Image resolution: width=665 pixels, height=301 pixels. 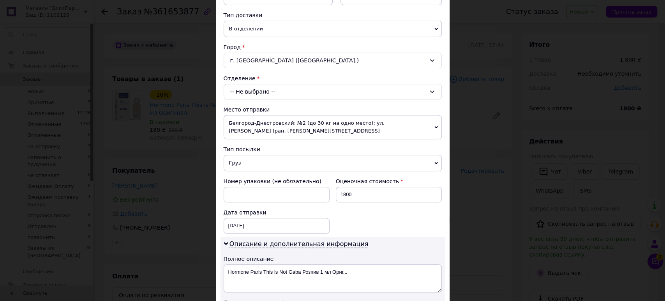 I want to click on span: Описание и дополнительная информация, so click(x=299, y=244).